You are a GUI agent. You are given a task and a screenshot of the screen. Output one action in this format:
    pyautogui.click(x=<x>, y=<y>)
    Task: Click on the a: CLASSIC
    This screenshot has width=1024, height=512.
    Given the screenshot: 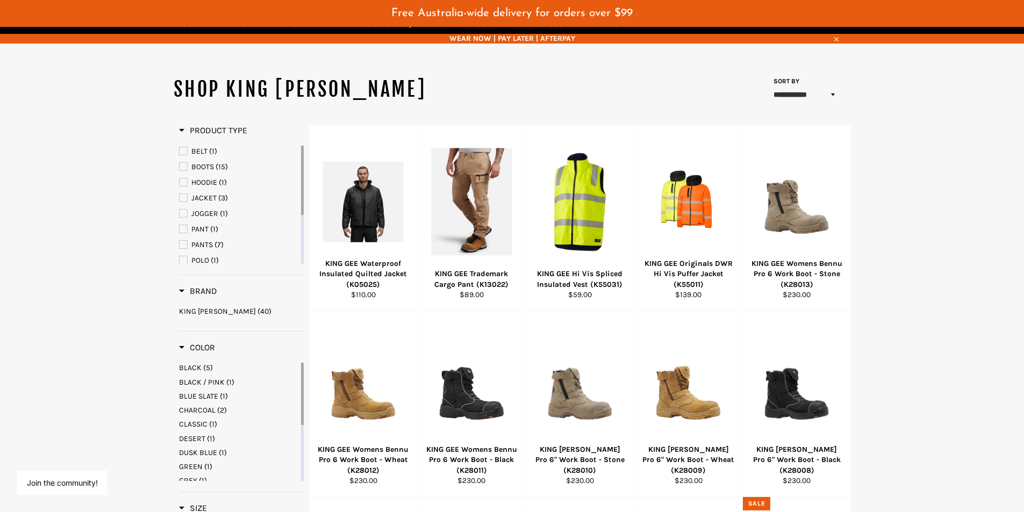 What is the action you would take?
    pyautogui.click(x=239, y=424)
    